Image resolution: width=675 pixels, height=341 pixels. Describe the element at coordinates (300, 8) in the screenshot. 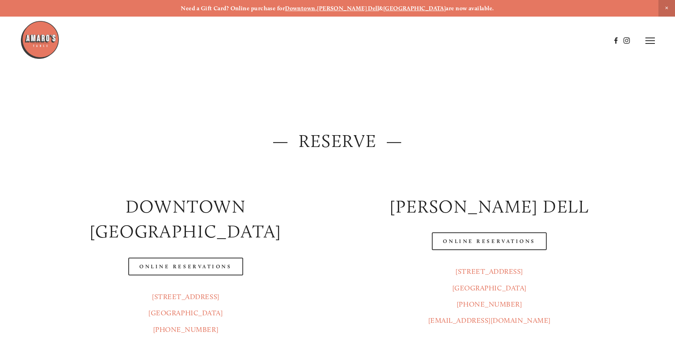

I see `strong: Downtown` at that location.